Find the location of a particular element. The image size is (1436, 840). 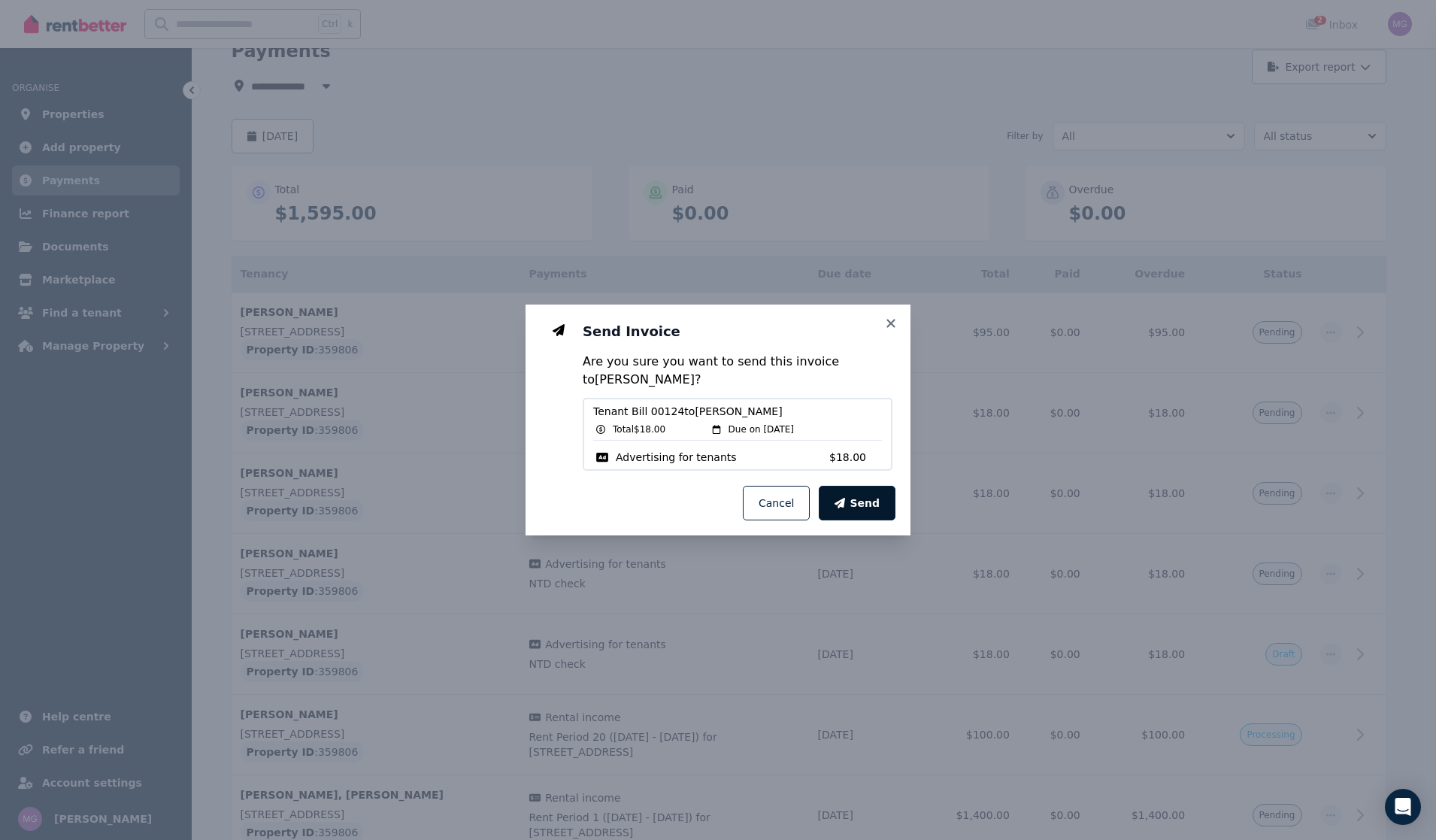

span: Send is located at coordinates (865, 503).